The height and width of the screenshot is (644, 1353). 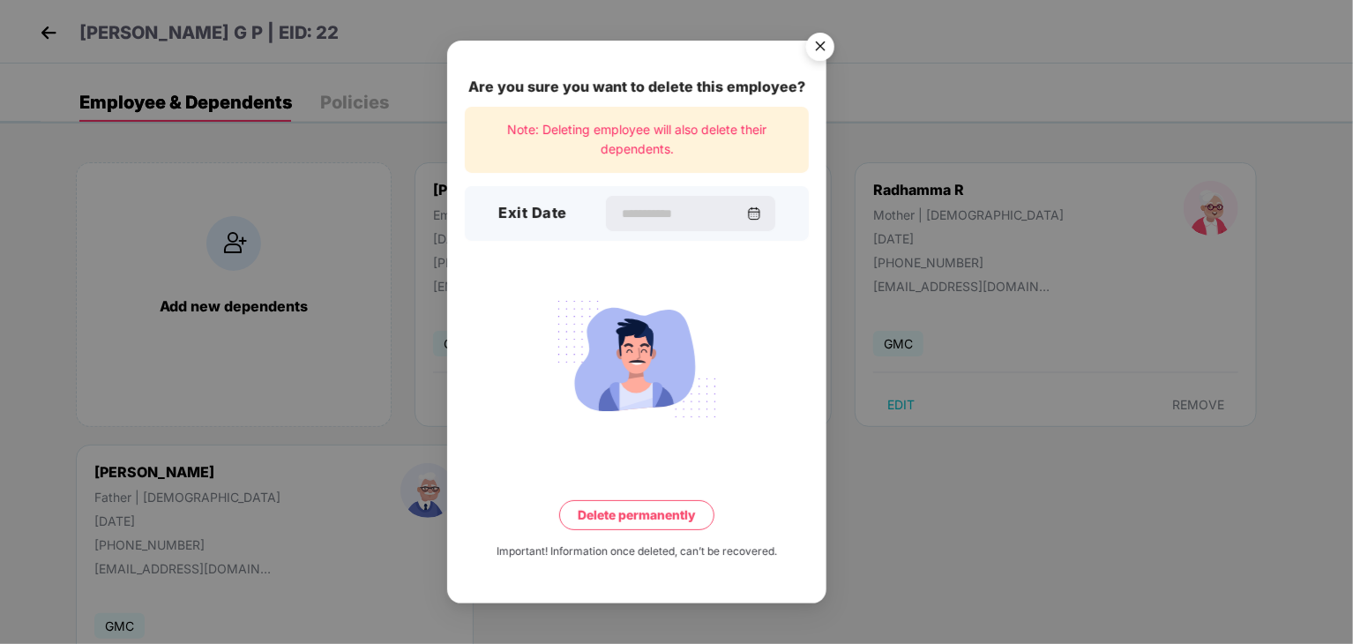 What do you see at coordinates (820, 49) in the screenshot?
I see `img: svg+xml;base64,PHN2ZyB4bWxucz0iaHR0cDovL3d3dy53My5vcmcvMjAwMC9zdmciIHdpZHRoPSI1NiIgaGVpZ2h0PSI1Ni...` at bounding box center [820, 49].